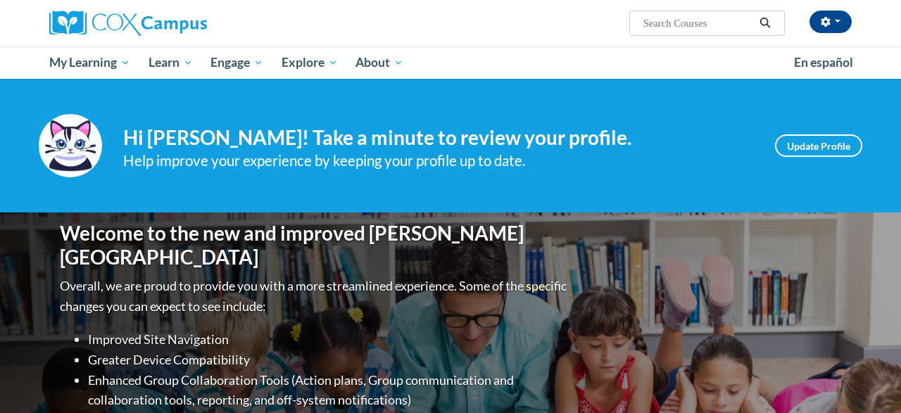 This screenshot has height=413, width=901. Describe the element at coordinates (170, 63) in the screenshot. I see `a: Learn` at that location.